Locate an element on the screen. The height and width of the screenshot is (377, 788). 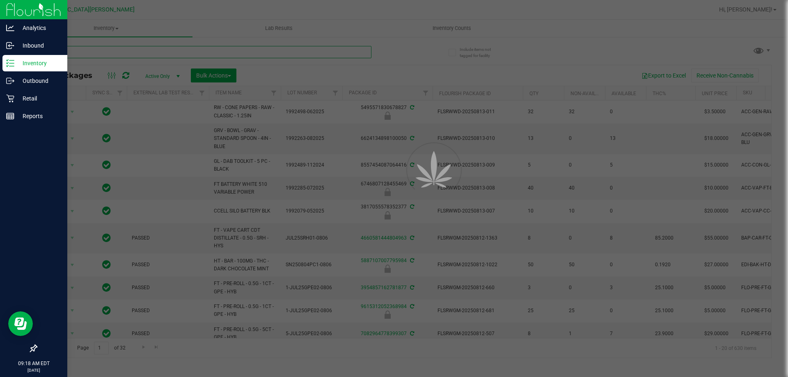
inline-svg: Inventory is located at coordinates (10, 63).